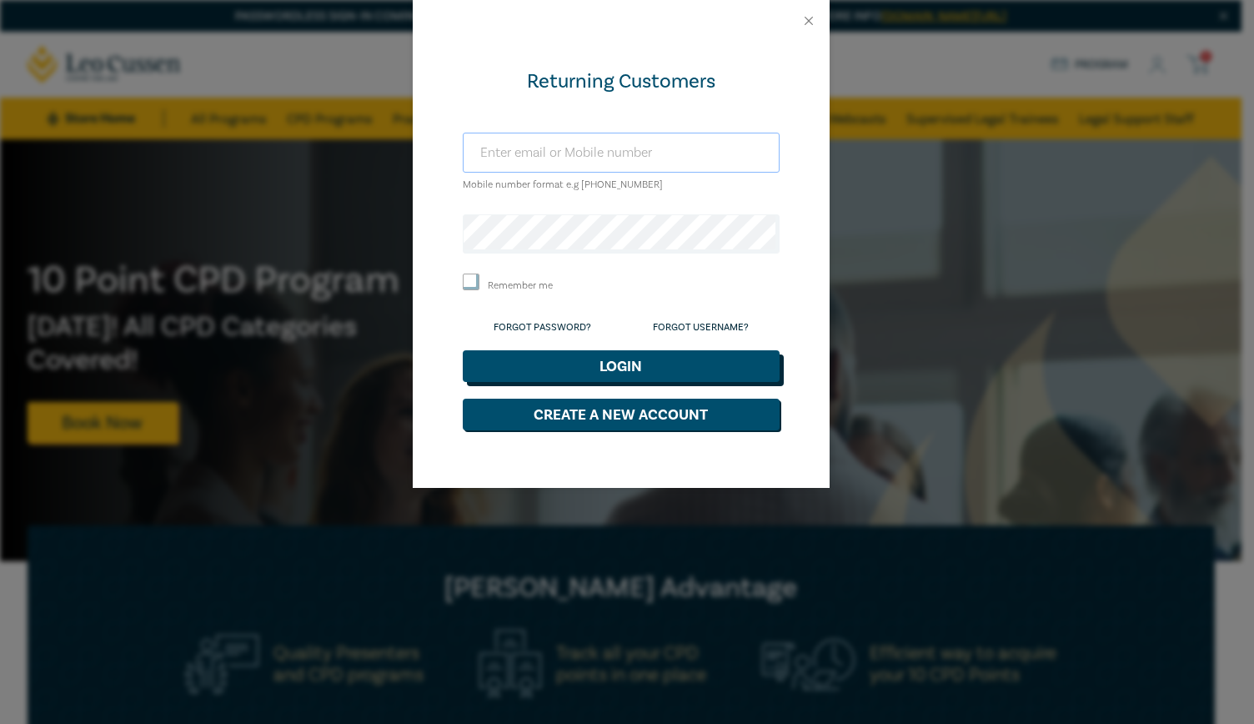 The height and width of the screenshot is (724, 1254). I want to click on a: Forgot Password?, so click(542, 327).